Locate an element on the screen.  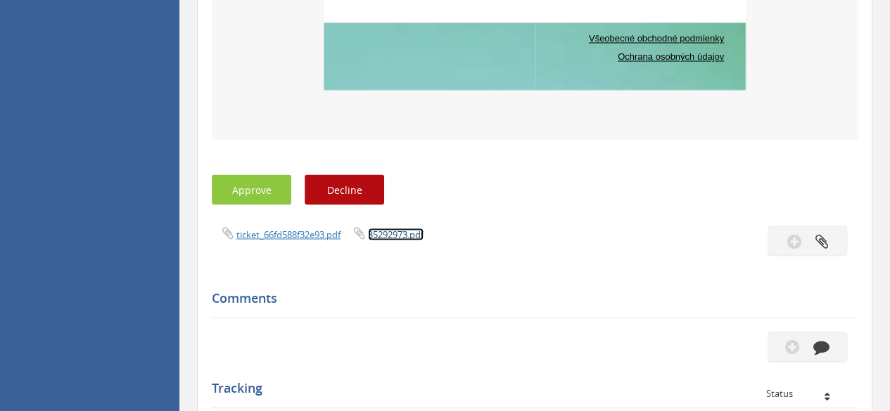
div: Status is located at coordinates (806, 393).